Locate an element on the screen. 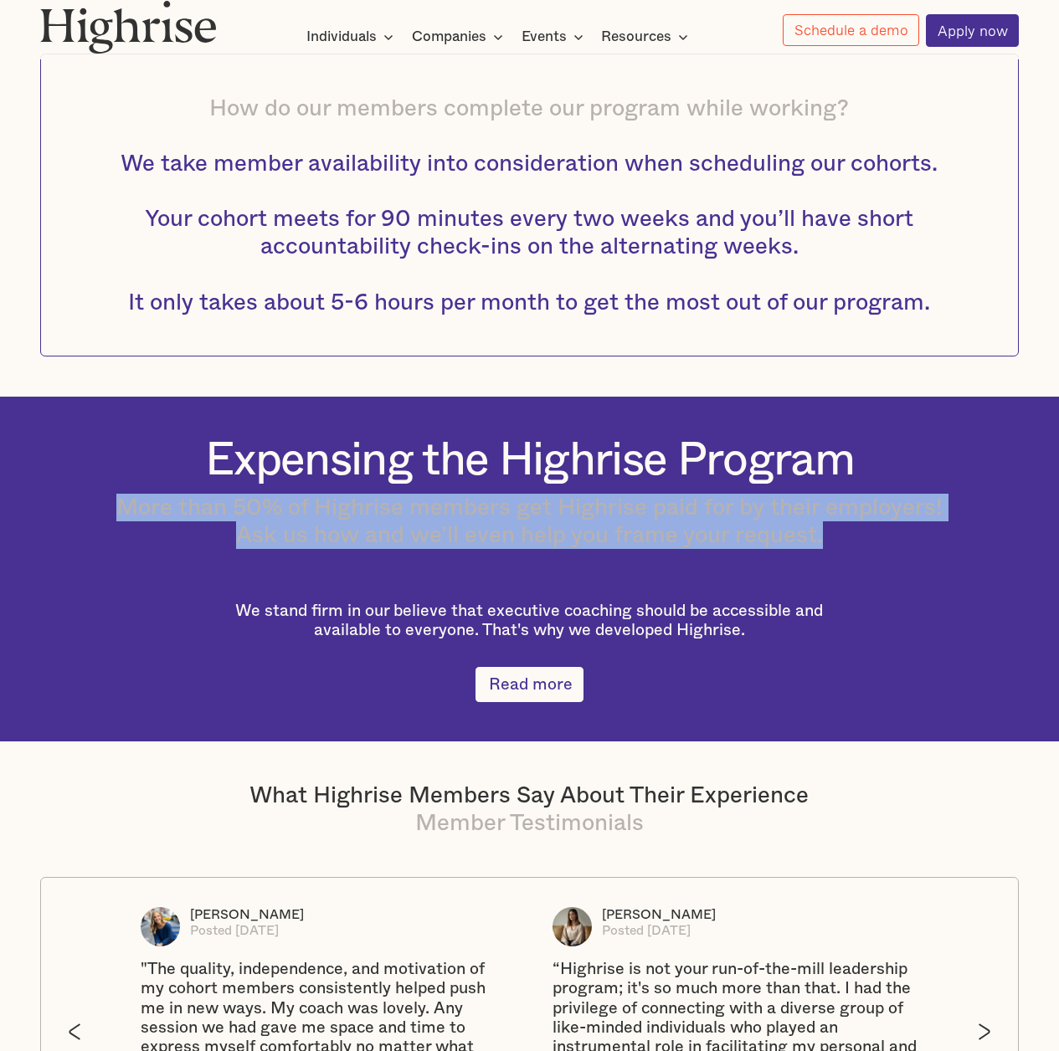 The height and width of the screenshot is (1051, 1059). div: We stand firm in our believe that executive coaching should be accessible and available to everyo... is located at coordinates (529, 621).